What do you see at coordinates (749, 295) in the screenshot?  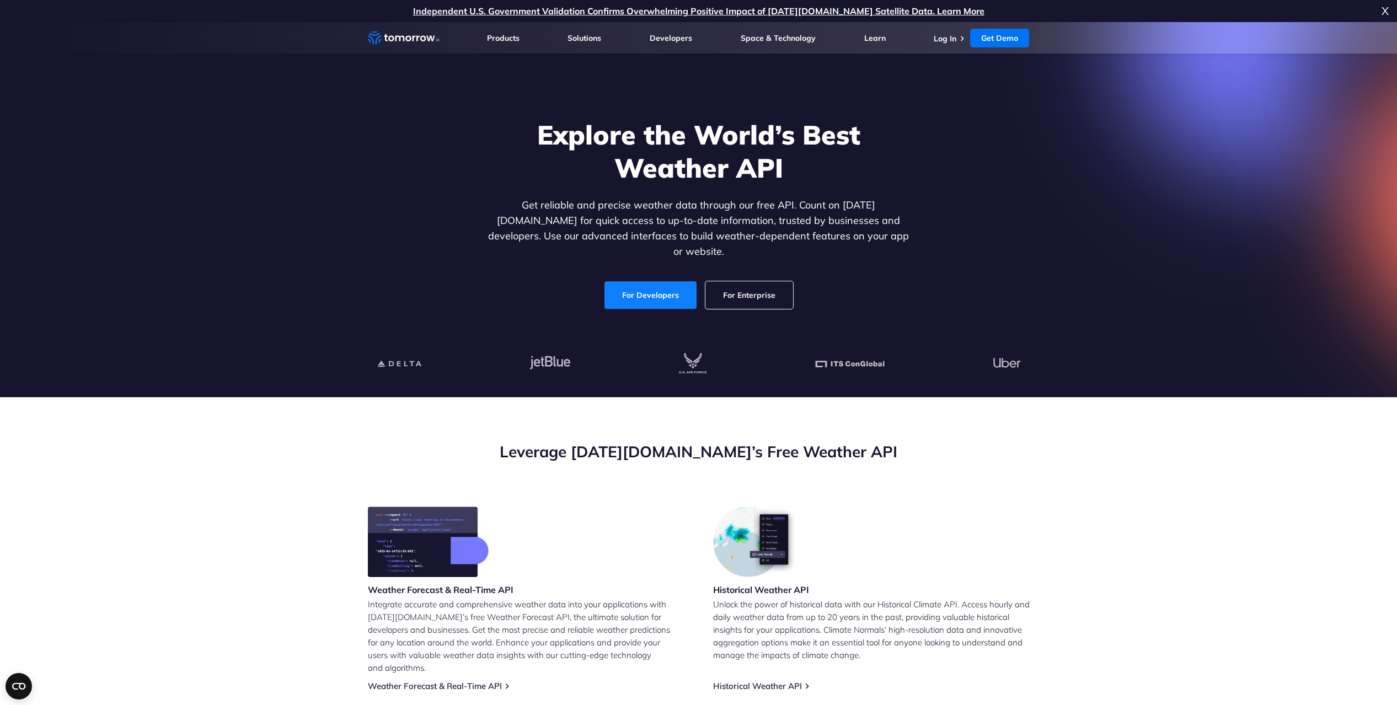 I see `a: For Enterprise` at bounding box center [749, 295].